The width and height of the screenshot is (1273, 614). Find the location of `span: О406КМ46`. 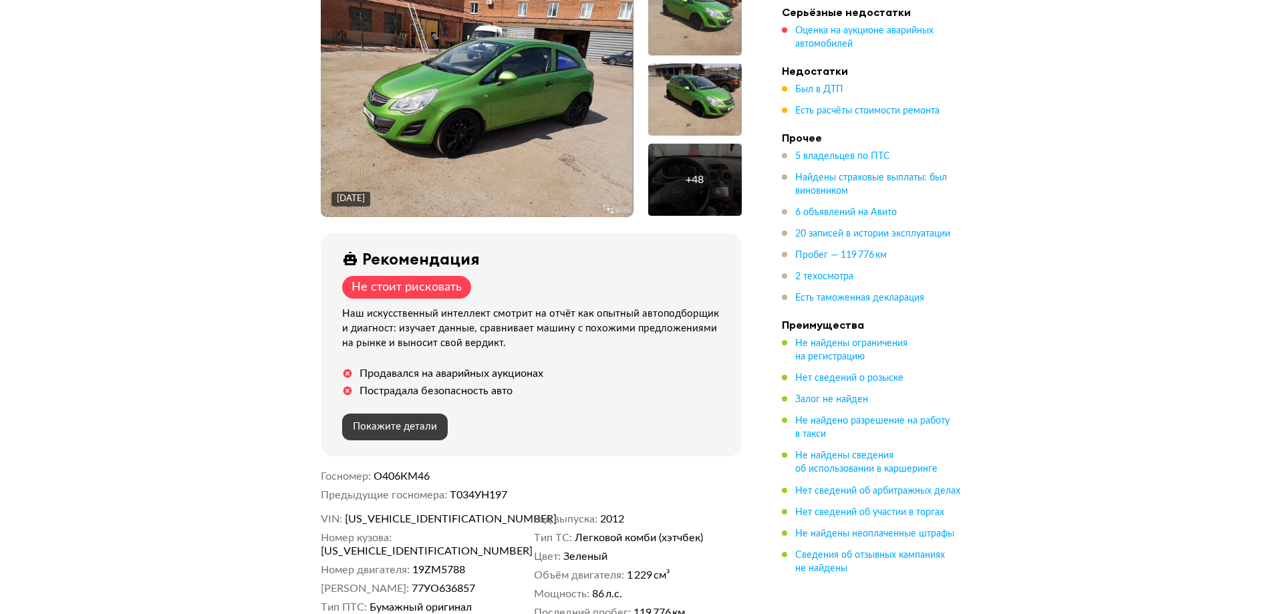

span: О406КМ46 is located at coordinates (402, 477).